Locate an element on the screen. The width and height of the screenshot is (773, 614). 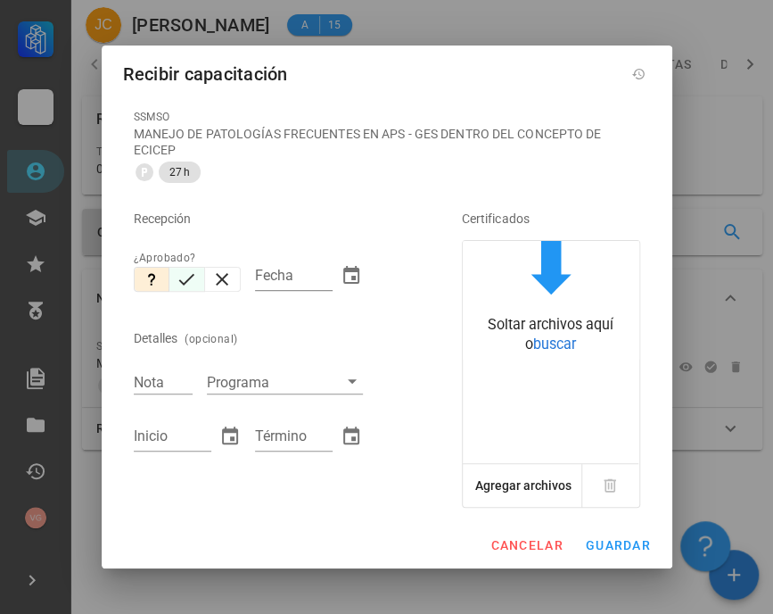
div: Recepción is located at coordinates (273, 218).